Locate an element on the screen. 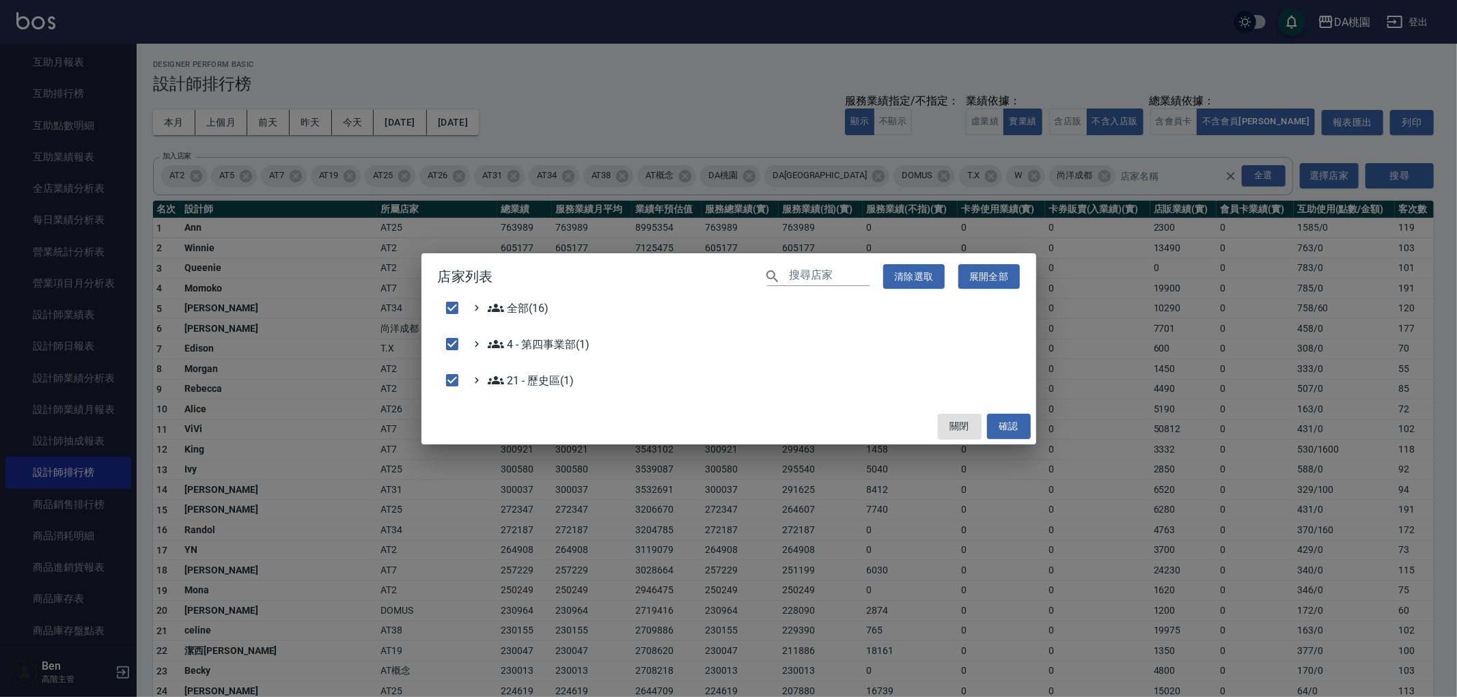 This screenshot has height=697, width=1457. span: 全部(16) is located at coordinates (518, 308).